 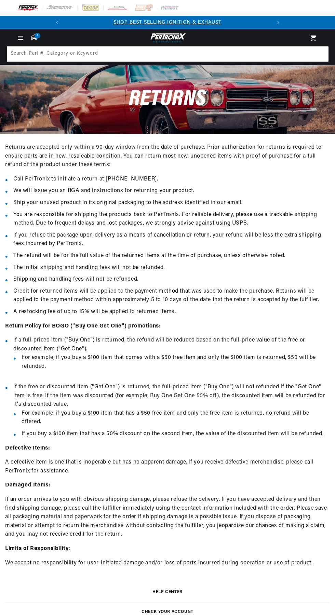 What do you see at coordinates (172, 240) in the screenshot?
I see `li: If you refuse the package upon delivery as a means of cancellation or return, your refund will be...` at bounding box center [172, 240].